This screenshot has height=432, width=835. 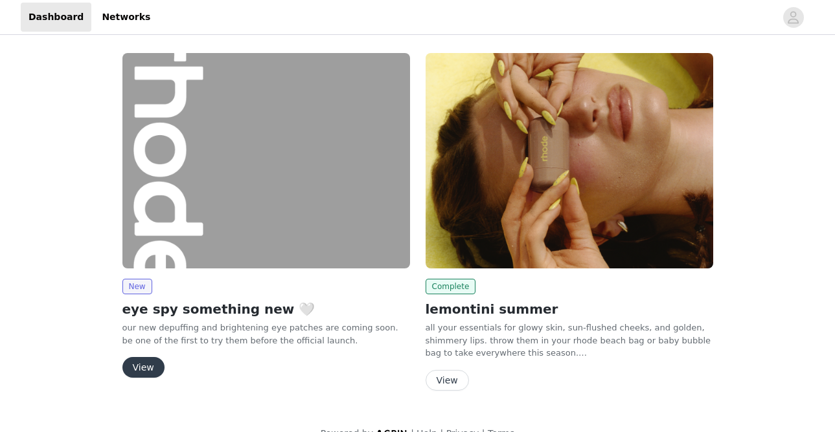 I want to click on div: avatar, so click(x=792, y=17).